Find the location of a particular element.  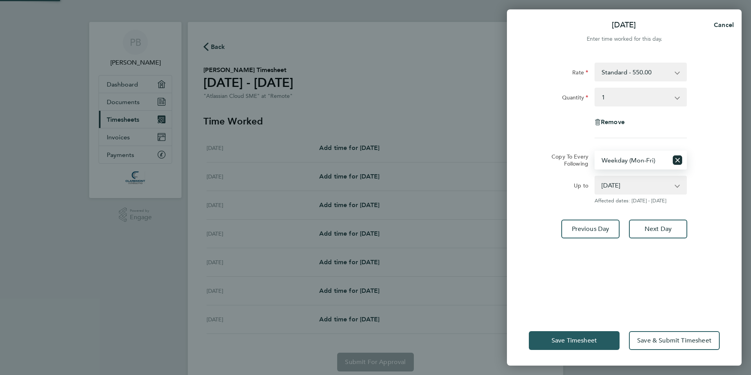

span: Remove is located at coordinates (613, 122).